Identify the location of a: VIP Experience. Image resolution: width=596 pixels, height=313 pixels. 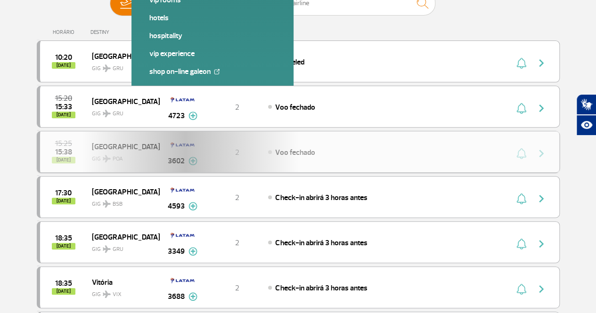
(213, 54).